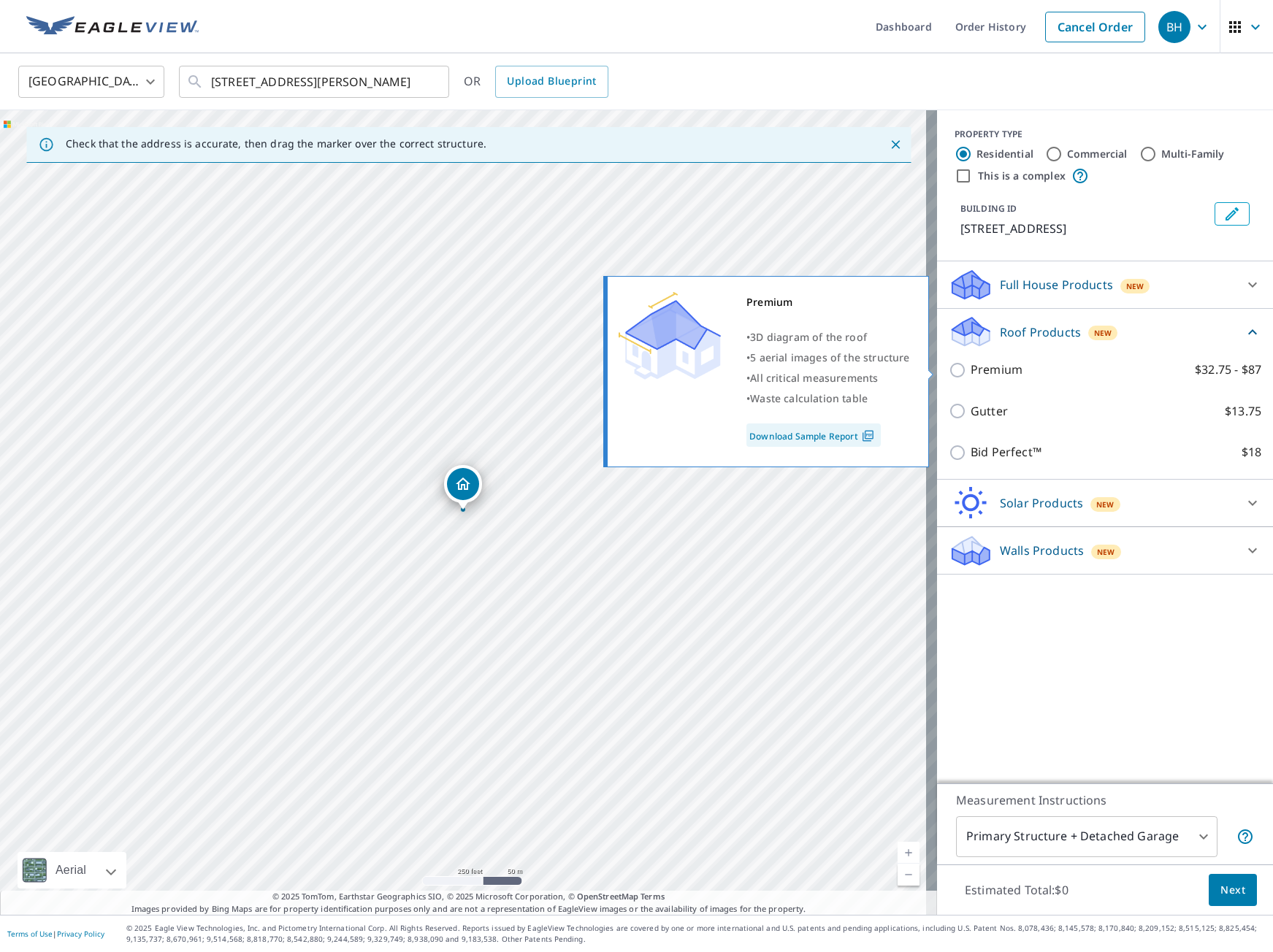 The width and height of the screenshot is (1273, 952). What do you see at coordinates (1006, 452) in the screenshot?
I see `p: Bid Perfect™` at bounding box center [1006, 452].